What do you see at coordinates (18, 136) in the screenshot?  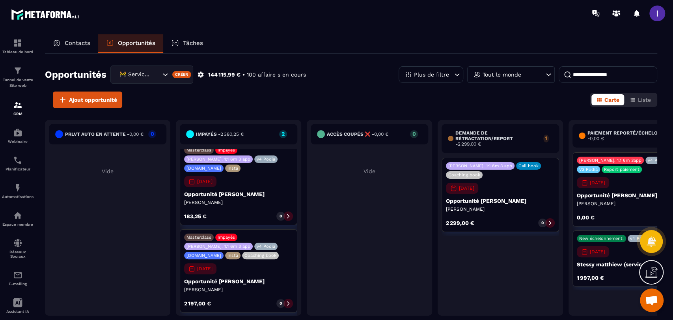 I see `a: automationsautomationsWebinaire` at bounding box center [18, 136].